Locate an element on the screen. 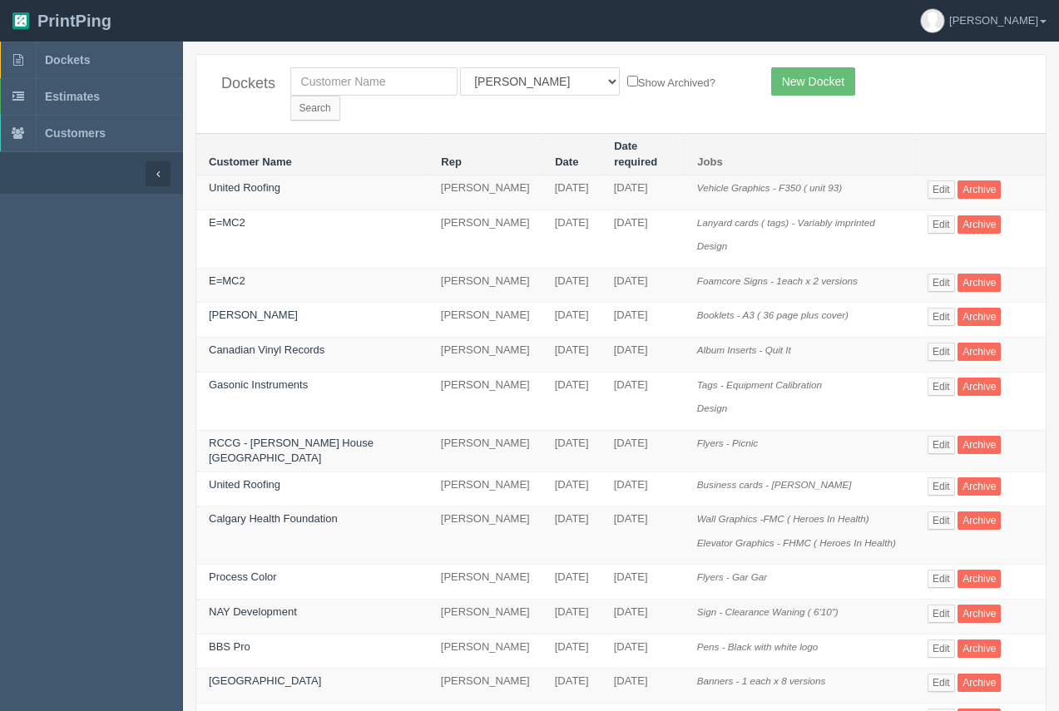 Image resolution: width=1059 pixels, height=711 pixels. i: Wall Graphics -FMC ( Heroes In Health) is located at coordinates (783, 518).